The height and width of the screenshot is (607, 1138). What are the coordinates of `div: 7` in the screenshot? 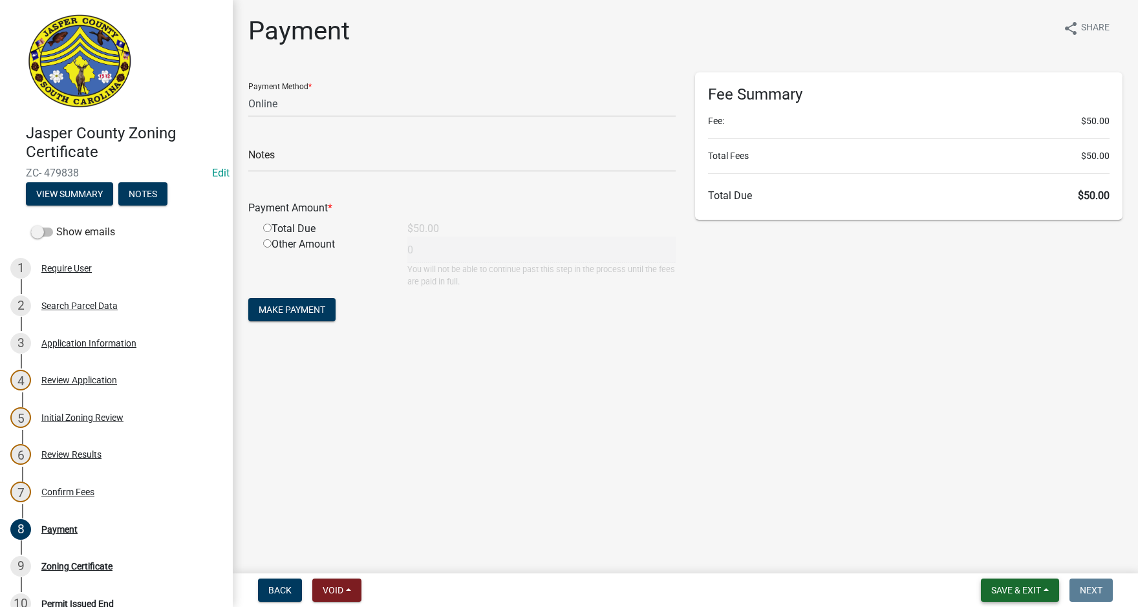 It's located at (21, 492).